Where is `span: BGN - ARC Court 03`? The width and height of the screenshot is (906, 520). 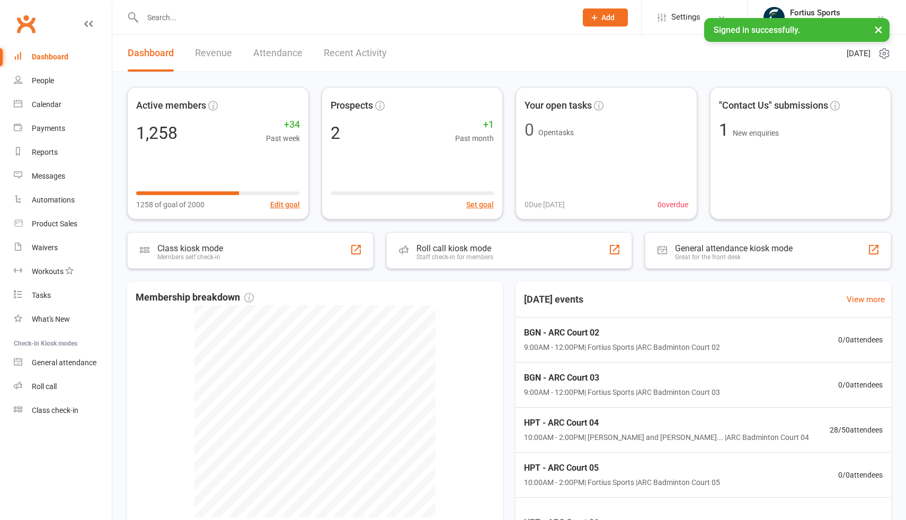
span: BGN - ARC Court 03 is located at coordinates (622, 378).